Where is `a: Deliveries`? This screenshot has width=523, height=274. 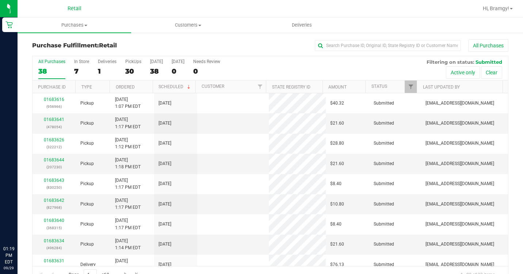
a: Deliveries is located at coordinates (301, 25).